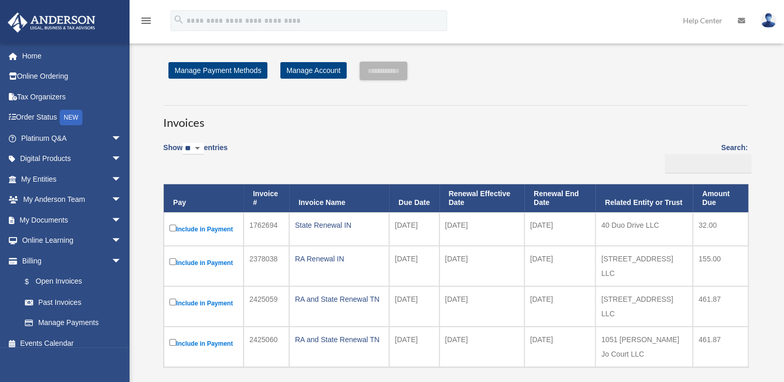  What do you see at coordinates (313, 70) in the screenshot?
I see `a: Manage Account` at bounding box center [313, 70].